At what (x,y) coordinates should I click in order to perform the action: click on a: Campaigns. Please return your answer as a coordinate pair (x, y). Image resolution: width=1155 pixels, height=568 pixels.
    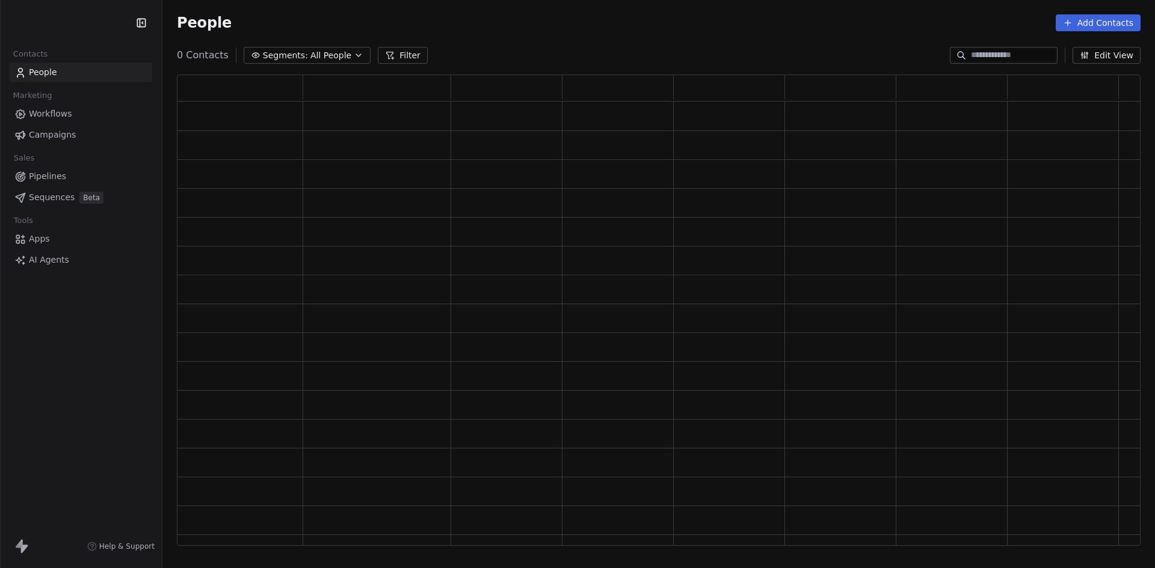
    Looking at the image, I should click on (81, 135).